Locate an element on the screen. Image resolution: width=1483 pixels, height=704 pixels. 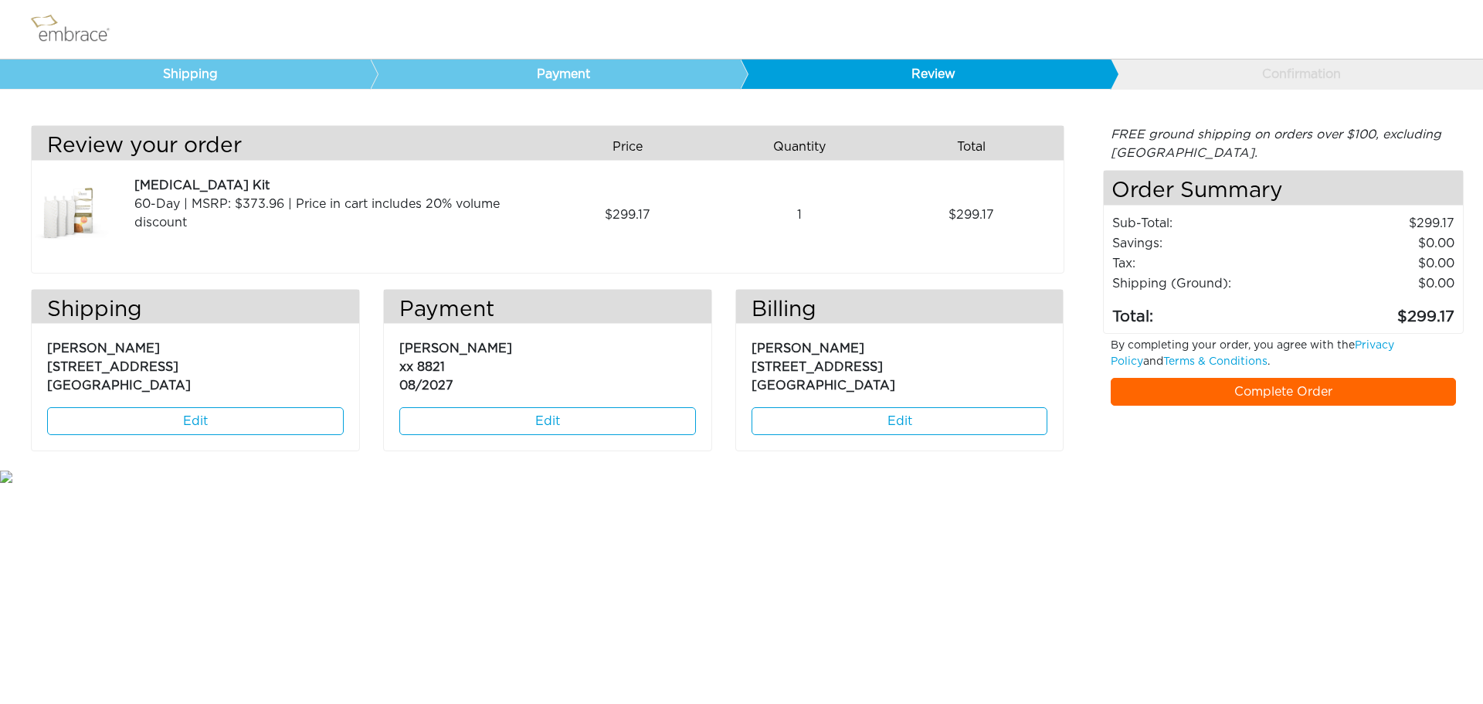
h3: Billing is located at coordinates (900, 311).